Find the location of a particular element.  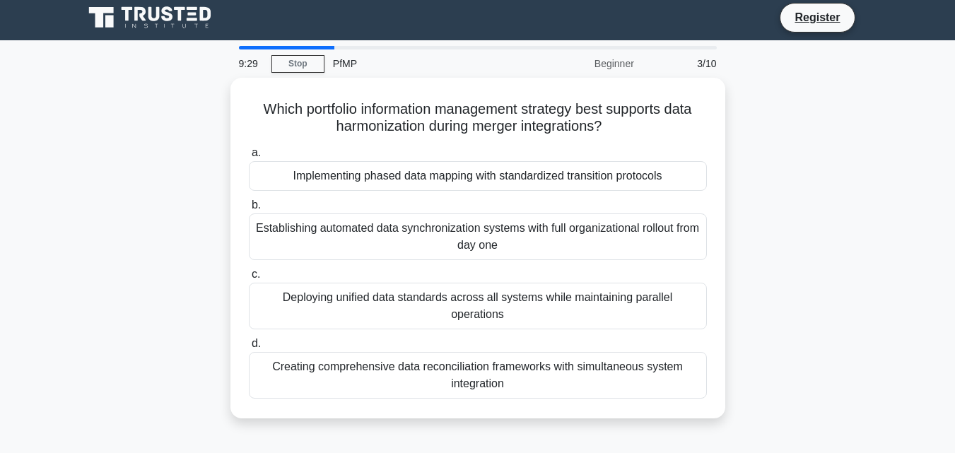

div: 9:29 is located at coordinates (251, 64).